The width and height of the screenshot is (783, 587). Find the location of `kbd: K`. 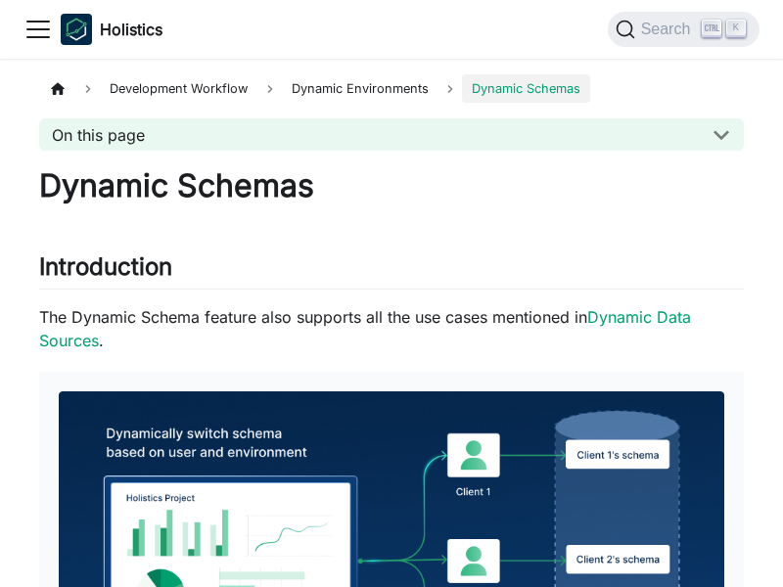

kbd: K is located at coordinates (736, 28).